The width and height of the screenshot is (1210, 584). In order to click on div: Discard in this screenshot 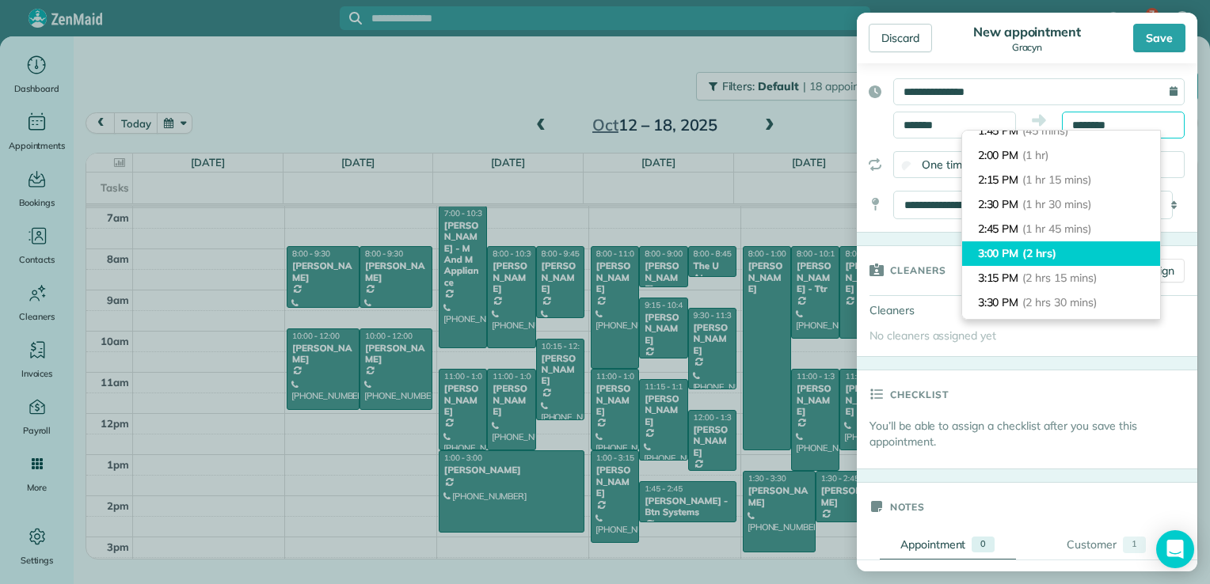, I will do `click(900, 38)`.